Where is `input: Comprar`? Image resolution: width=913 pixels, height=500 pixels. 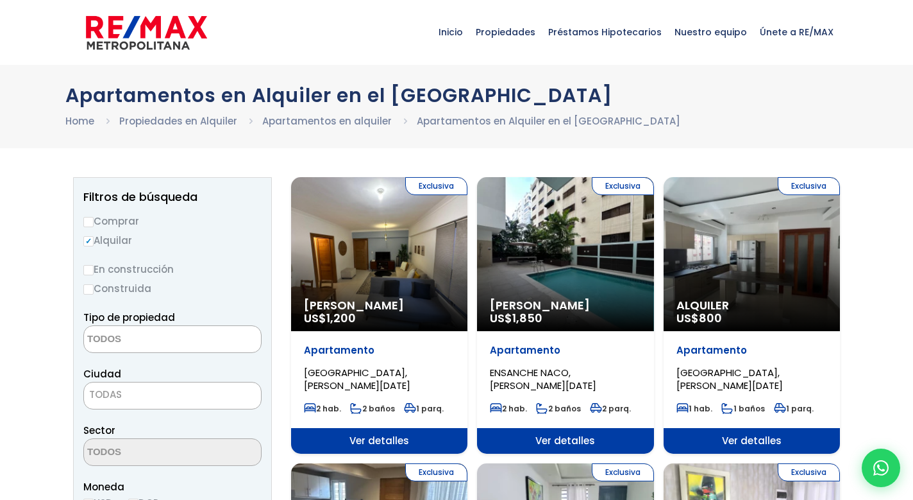 input: Comprar is located at coordinates (89, 222).